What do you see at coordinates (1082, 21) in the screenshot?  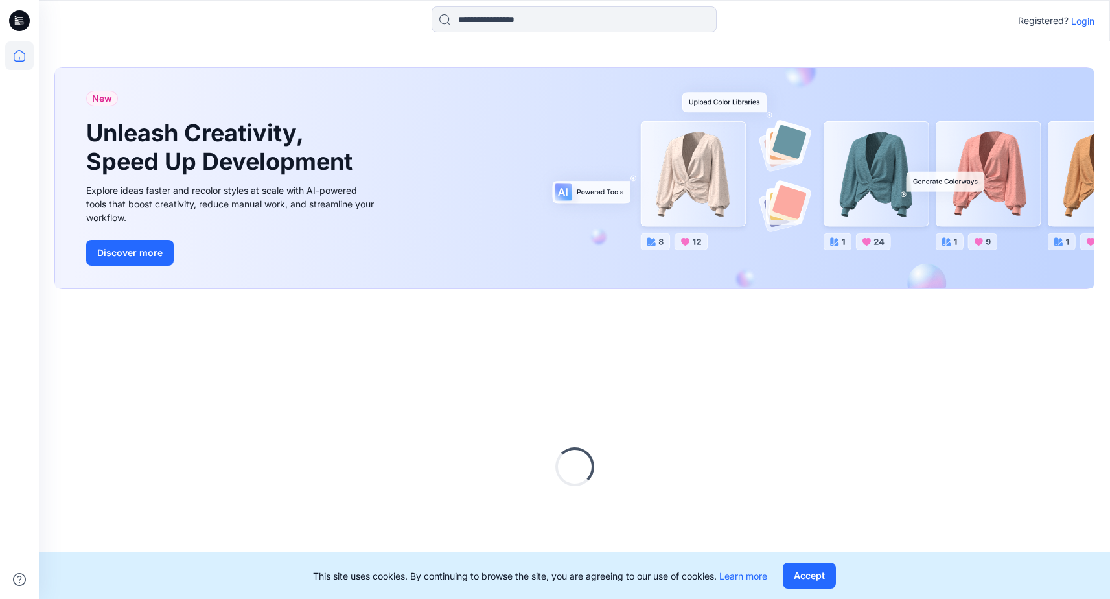 I see `p: Login` at bounding box center [1082, 21].